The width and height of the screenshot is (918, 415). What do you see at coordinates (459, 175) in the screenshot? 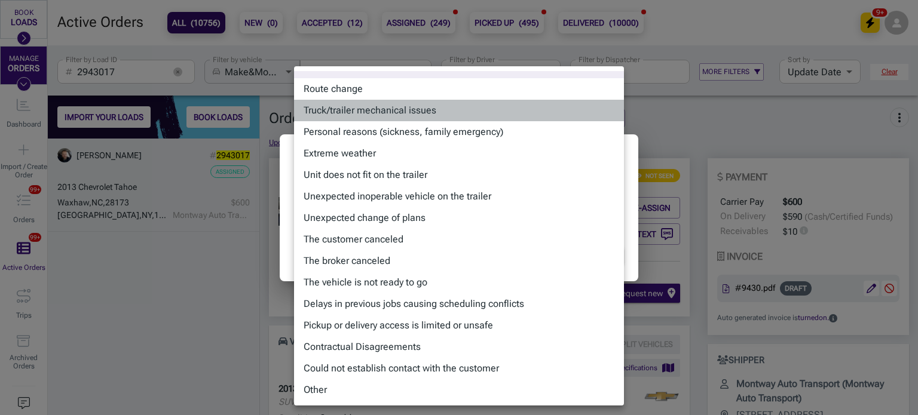
I see `li: Unit does not fit on the trailer` at bounding box center [459, 175].